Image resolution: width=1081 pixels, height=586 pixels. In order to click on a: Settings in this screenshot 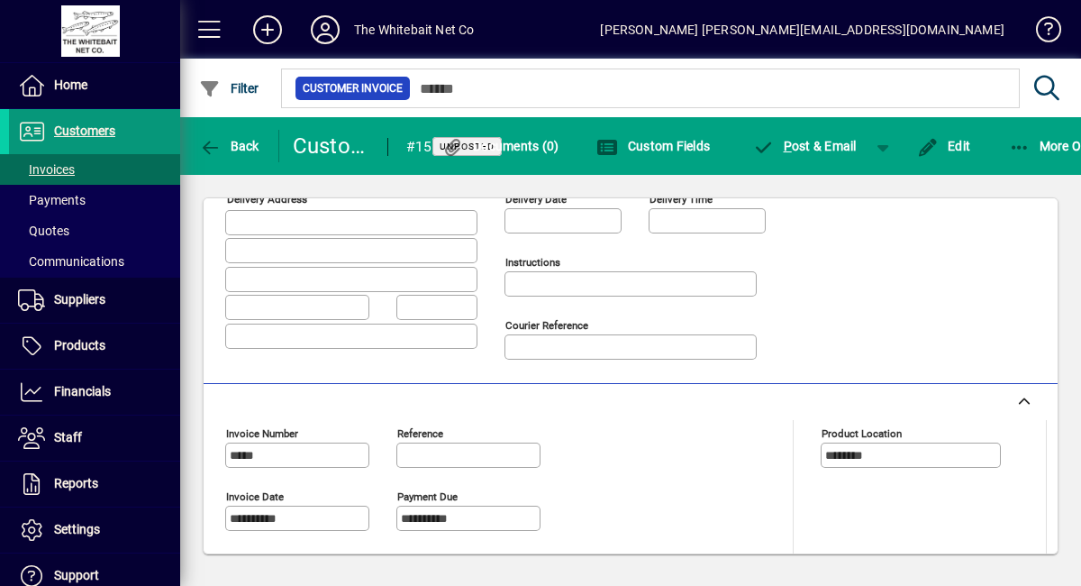, I will do `click(95, 530)`.